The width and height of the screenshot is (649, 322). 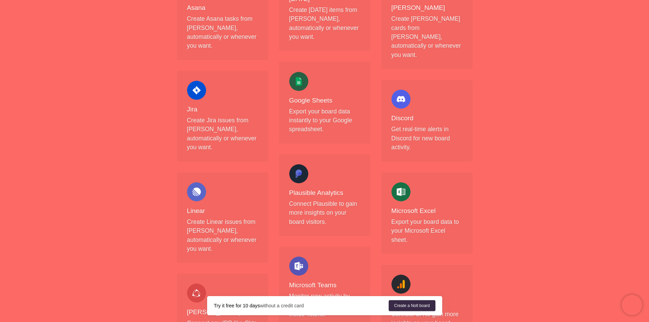 What do you see at coordinates (325, 120) in the screenshot?
I see `p: Export your board data instantly to your Google spreadsheet.` at bounding box center [325, 120].